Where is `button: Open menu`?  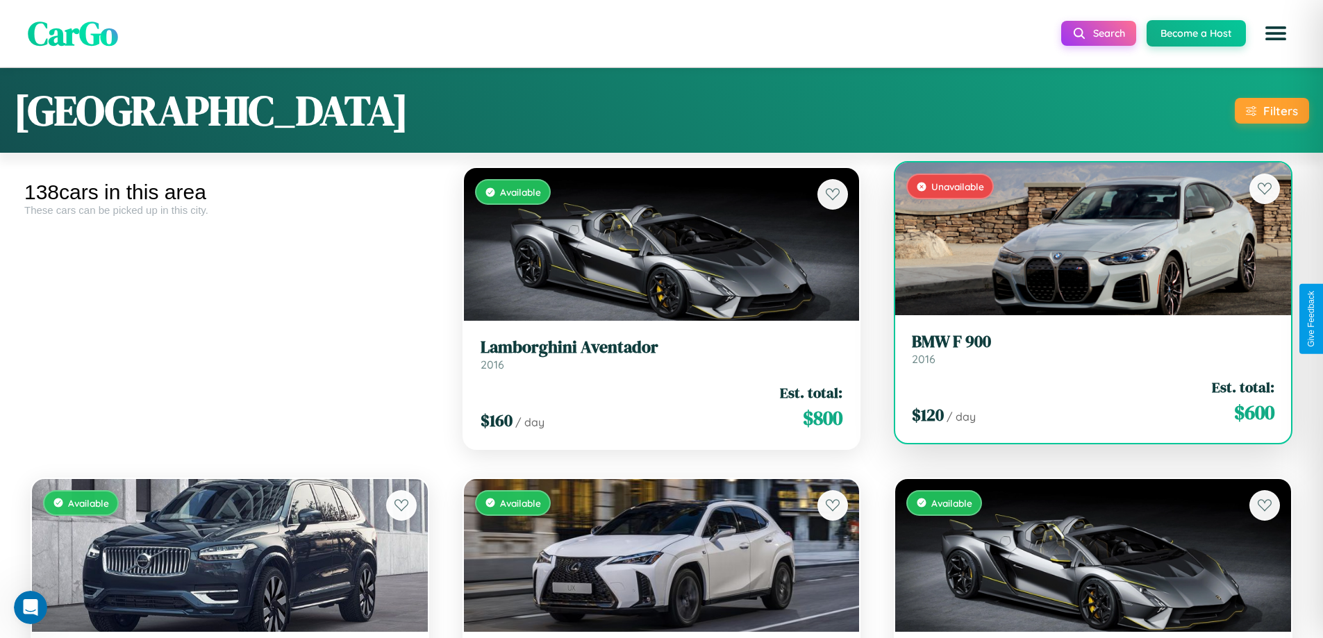
button: Open menu is located at coordinates (1276, 33).